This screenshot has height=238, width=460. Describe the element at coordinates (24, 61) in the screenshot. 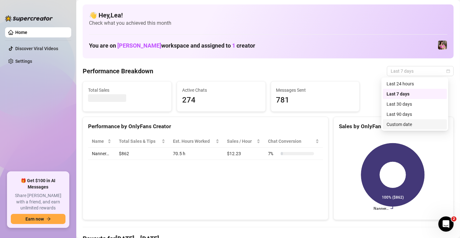

I see `a: Settings` at that location.